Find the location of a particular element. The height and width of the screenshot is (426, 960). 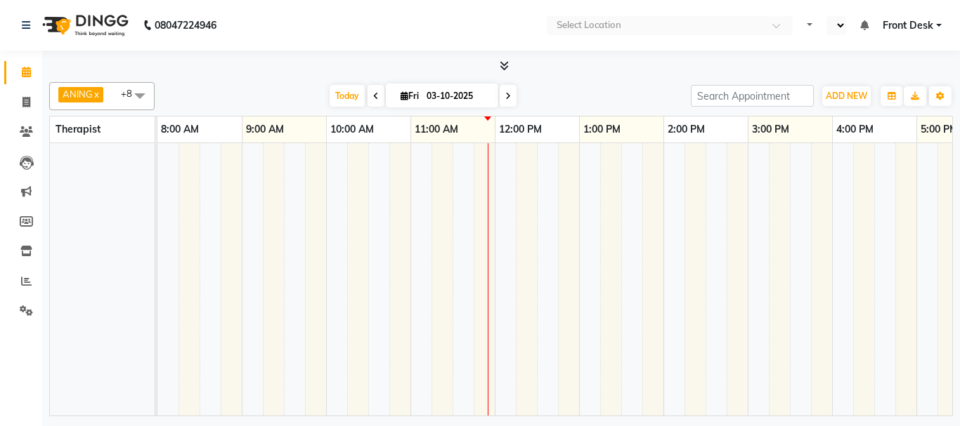

a: 3:00 PM is located at coordinates (770, 129).